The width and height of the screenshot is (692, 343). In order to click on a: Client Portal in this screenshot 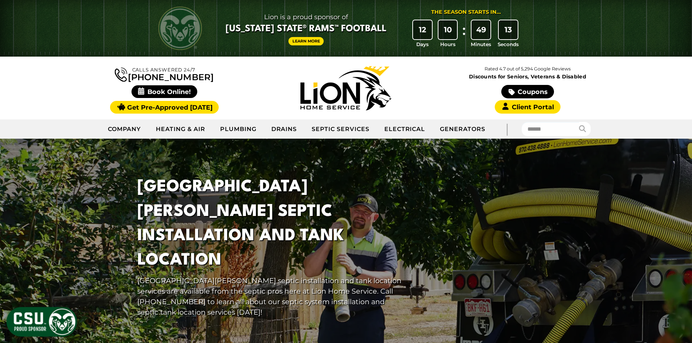, I will do `click(527, 107)`.